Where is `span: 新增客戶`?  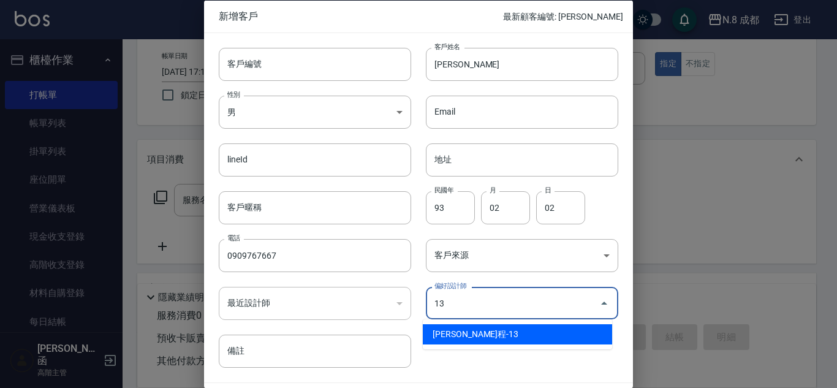 span: 新增客戶 is located at coordinates (361, 16).